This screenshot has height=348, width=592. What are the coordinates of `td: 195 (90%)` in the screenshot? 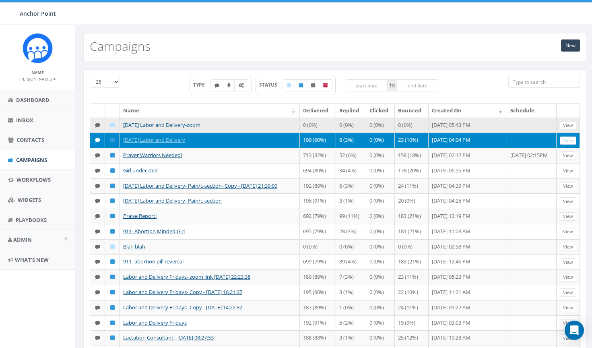 It's located at (318, 292).